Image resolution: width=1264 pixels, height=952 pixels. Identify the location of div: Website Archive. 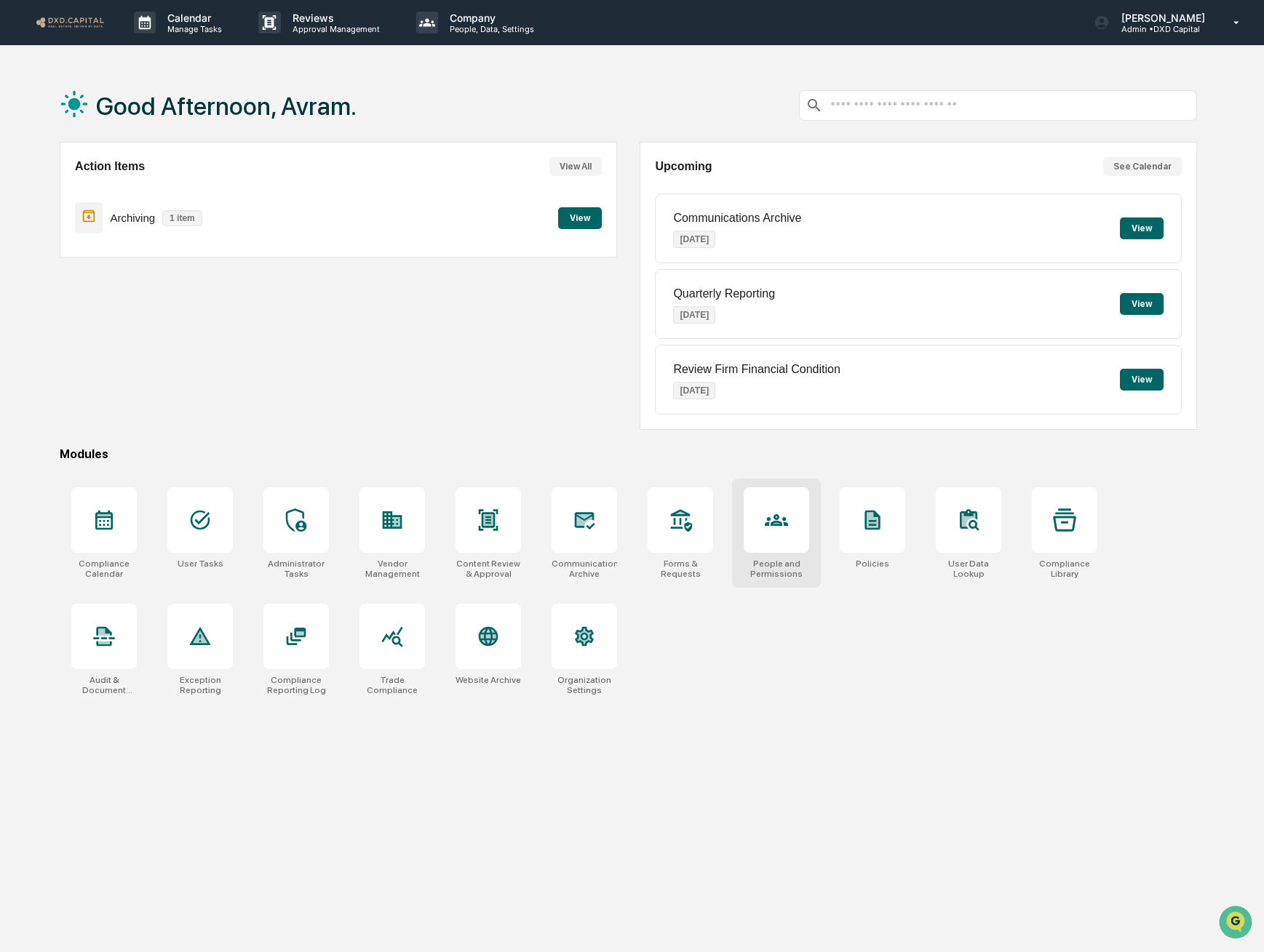
(488, 680).